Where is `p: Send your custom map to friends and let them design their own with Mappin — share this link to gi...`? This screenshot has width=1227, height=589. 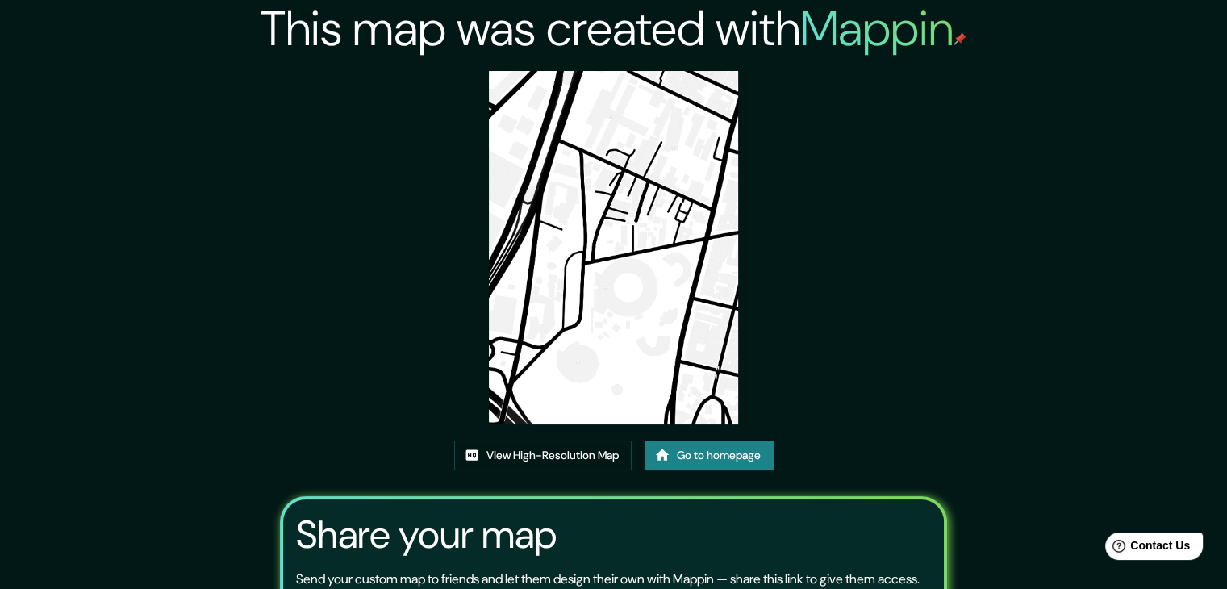
p: Send your custom map to friends and let them design their own with Mappin — share this link to gi... is located at coordinates (607, 579).